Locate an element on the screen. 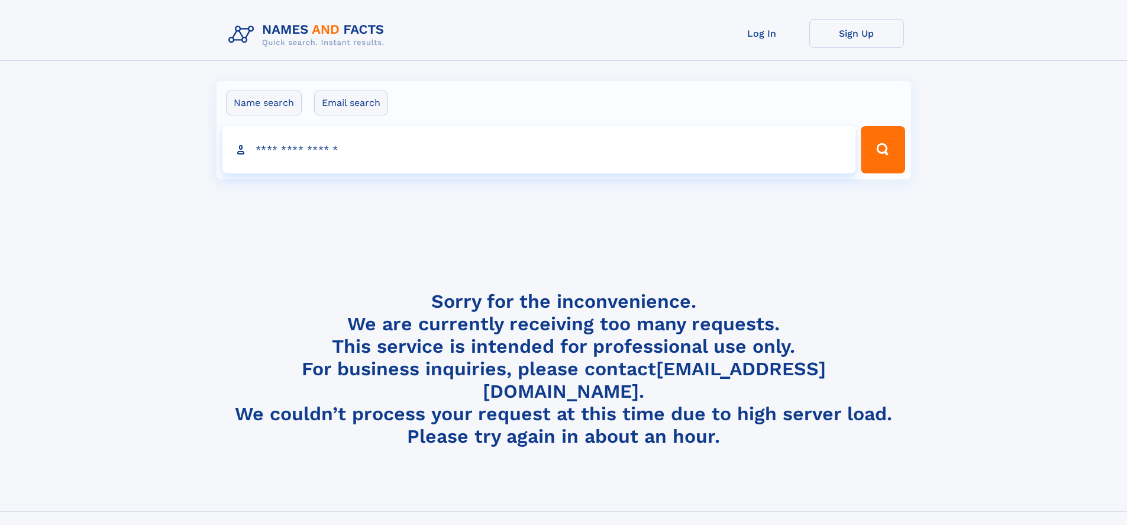 Image resolution: width=1127 pixels, height=525 pixels. label: Email search is located at coordinates (351, 103).